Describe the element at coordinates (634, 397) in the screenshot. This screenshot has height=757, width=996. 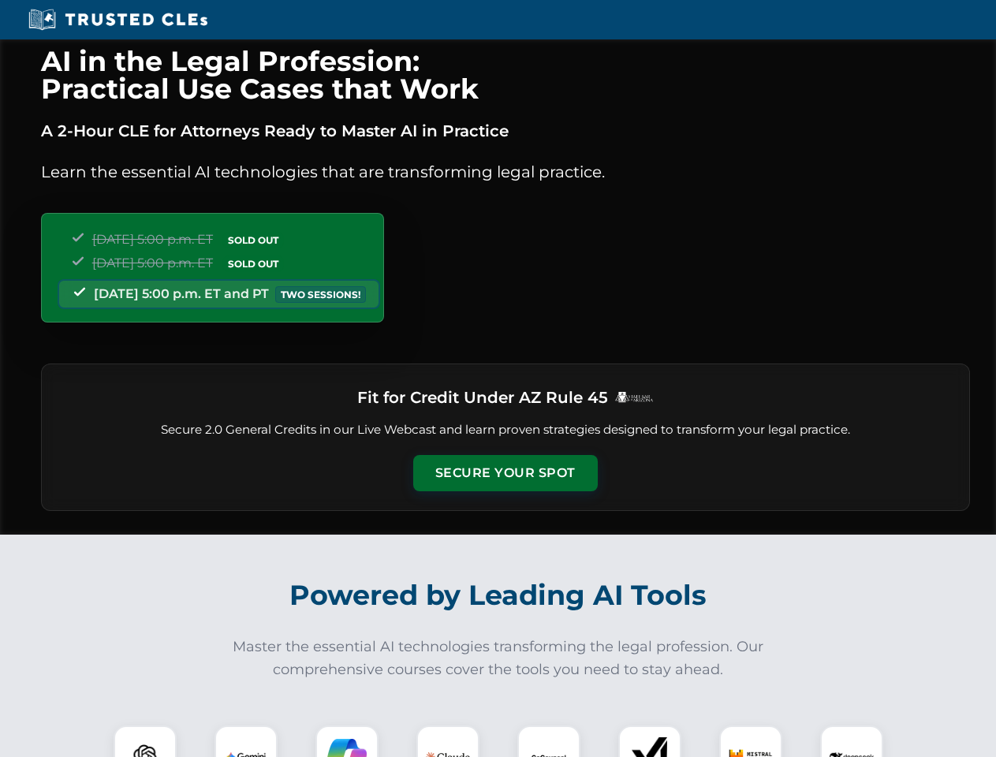
I see `img: Logo` at that location.